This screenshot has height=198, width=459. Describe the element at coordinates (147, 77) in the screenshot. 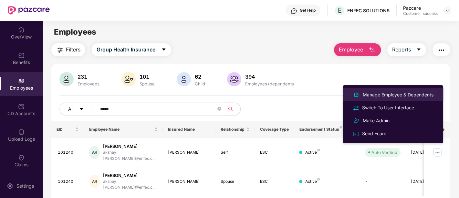

I see `div: 101` at that location.